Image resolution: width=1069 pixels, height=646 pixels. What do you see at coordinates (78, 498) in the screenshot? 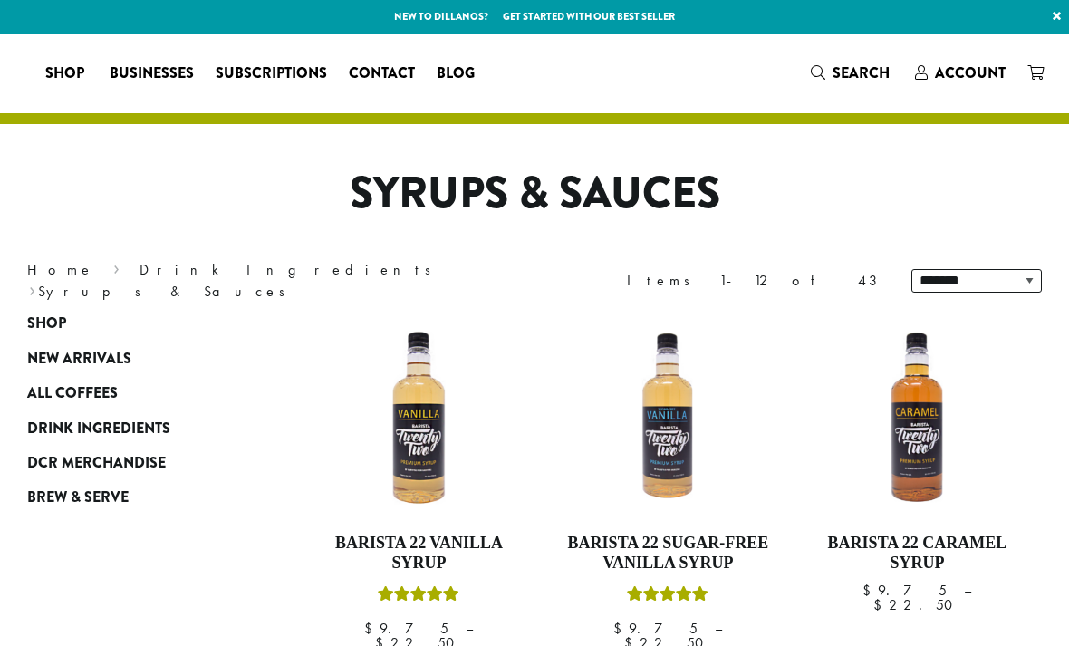
I see `span: Brew & Serve` at bounding box center [78, 498].